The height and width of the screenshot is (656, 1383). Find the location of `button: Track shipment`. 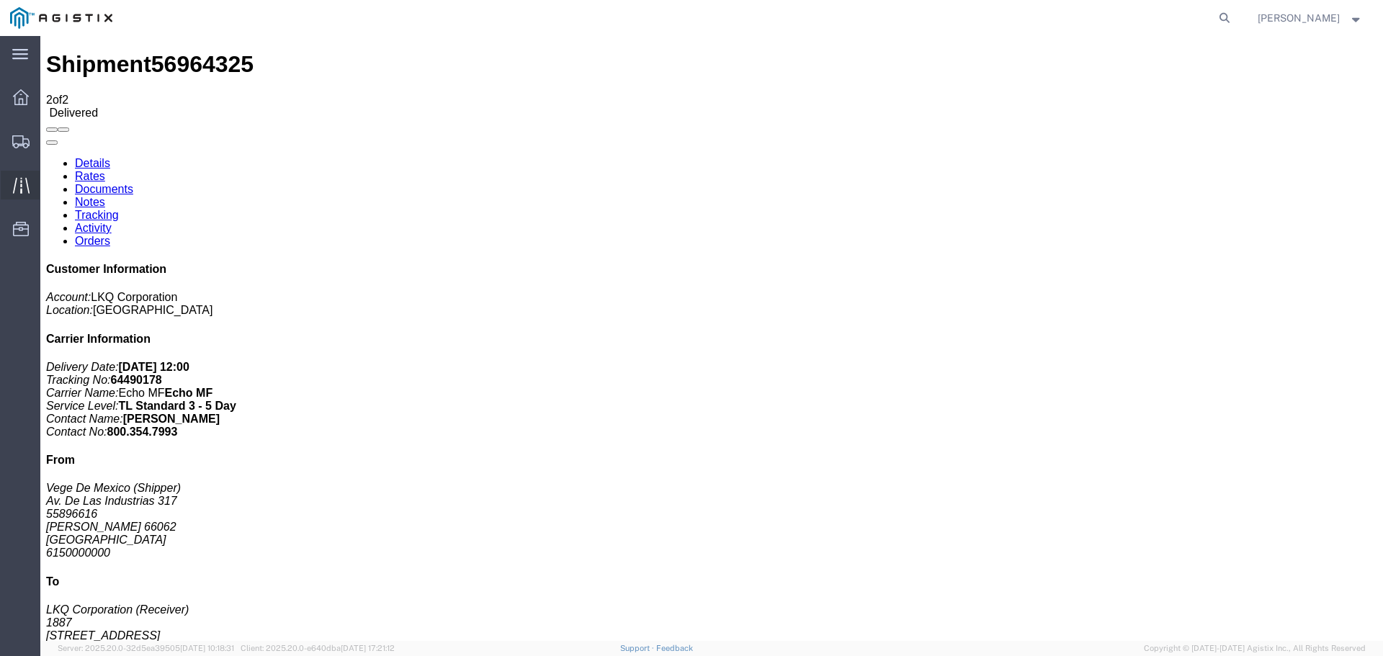

button: Track shipment is located at coordinates (12, 107).